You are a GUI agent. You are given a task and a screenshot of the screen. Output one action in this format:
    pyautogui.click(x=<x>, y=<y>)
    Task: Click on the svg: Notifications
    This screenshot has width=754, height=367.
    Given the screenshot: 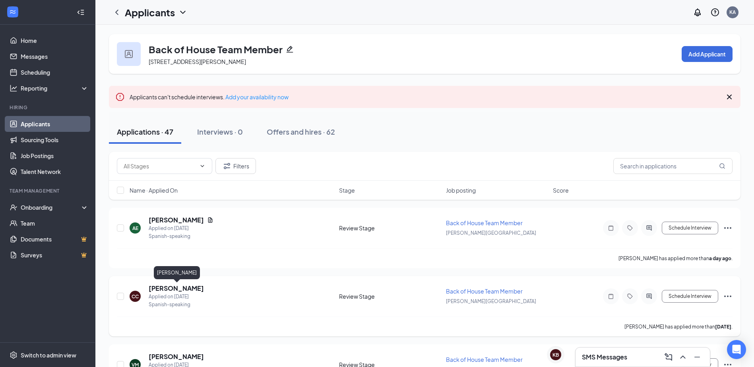 What is the action you would take?
    pyautogui.click(x=698, y=12)
    